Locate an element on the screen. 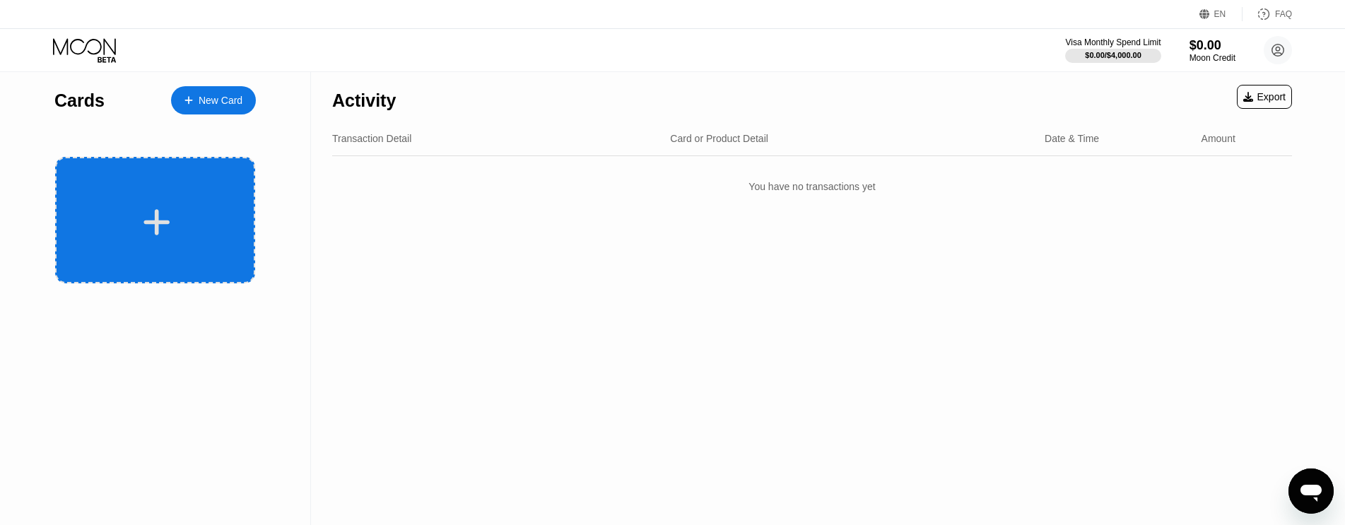 The image size is (1345, 525). div: Amount is located at coordinates (1219, 139).